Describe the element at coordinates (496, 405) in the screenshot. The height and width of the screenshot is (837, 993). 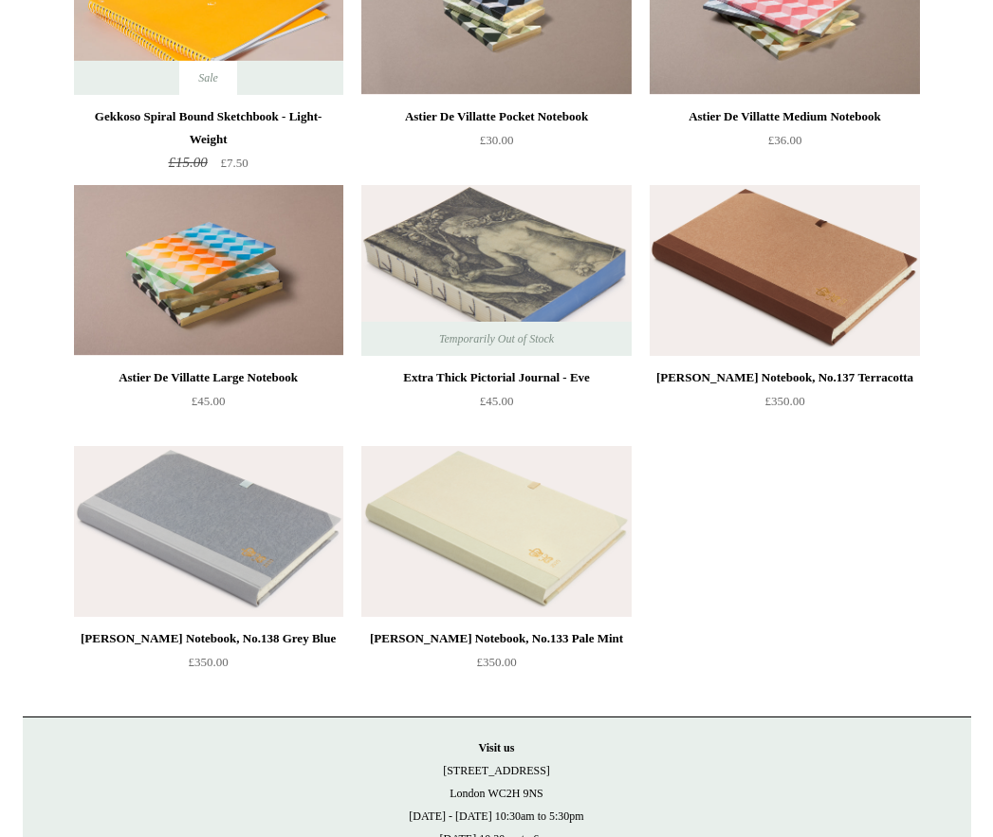
I see `a: Extra Thick Pictorial Journal - Eve £45.00` at that location.